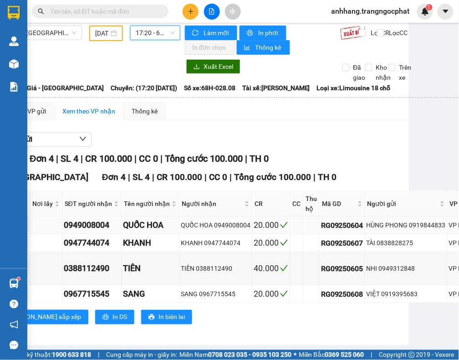 This screenshot has width=459, height=360. What do you see at coordinates (167, 317) in the screenshot?
I see `button: printerIn biên lai` at bounding box center [167, 317].